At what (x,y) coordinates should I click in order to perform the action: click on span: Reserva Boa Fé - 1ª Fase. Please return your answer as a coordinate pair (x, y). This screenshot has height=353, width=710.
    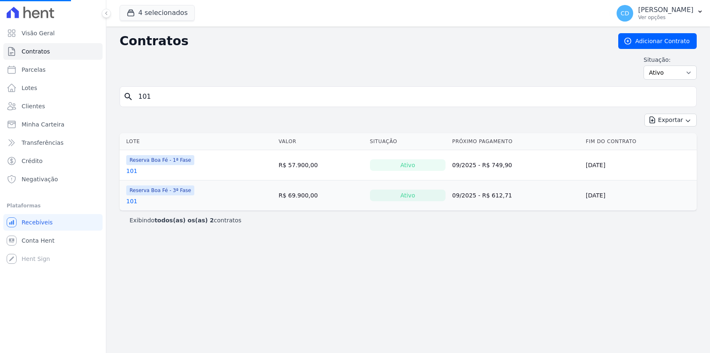
    Looking at the image, I should click on (160, 160).